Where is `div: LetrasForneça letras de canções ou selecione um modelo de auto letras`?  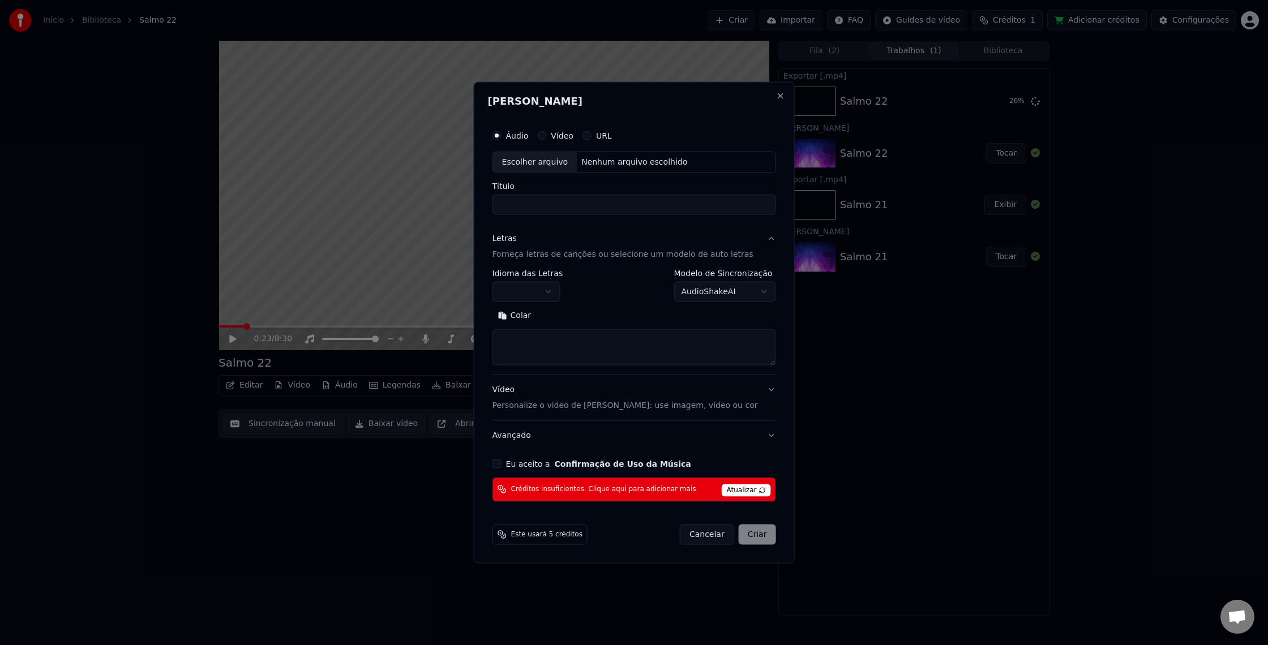
div: LetrasForneça letras de canções ou selecione um modelo de auto letras is located at coordinates (634, 322).